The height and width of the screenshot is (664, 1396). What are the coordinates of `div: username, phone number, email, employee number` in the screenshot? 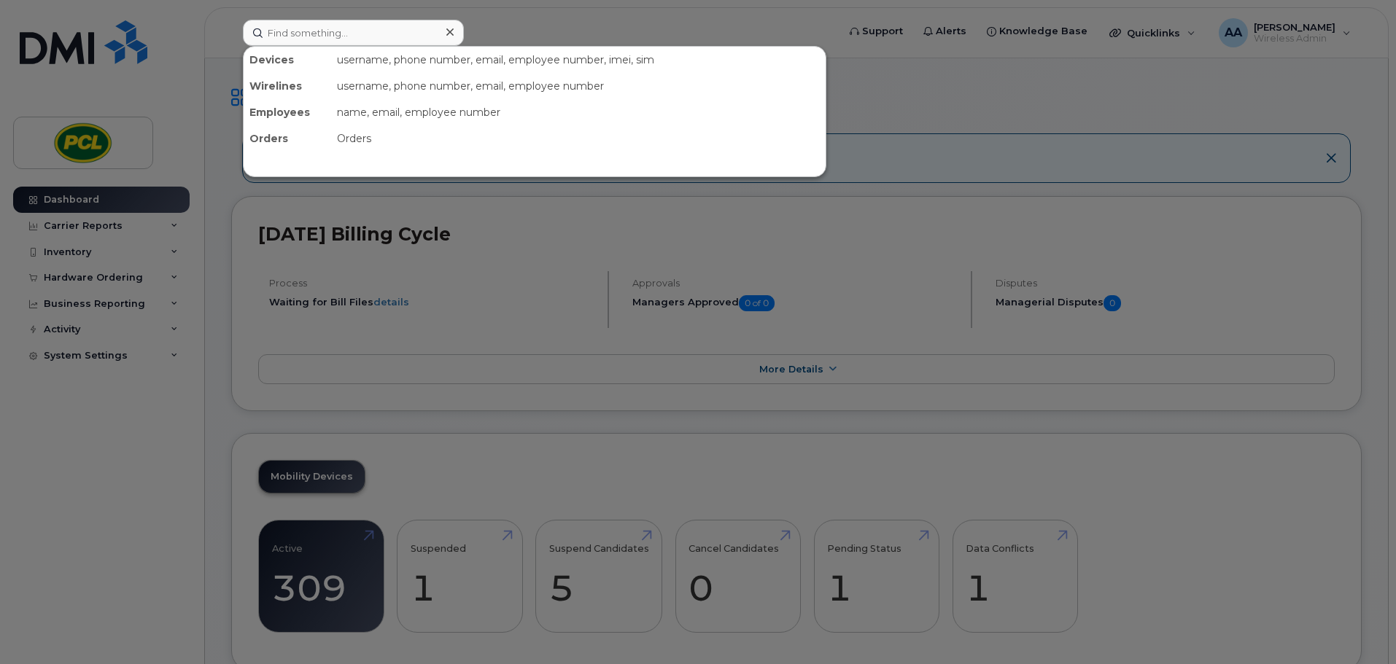 It's located at (578, 86).